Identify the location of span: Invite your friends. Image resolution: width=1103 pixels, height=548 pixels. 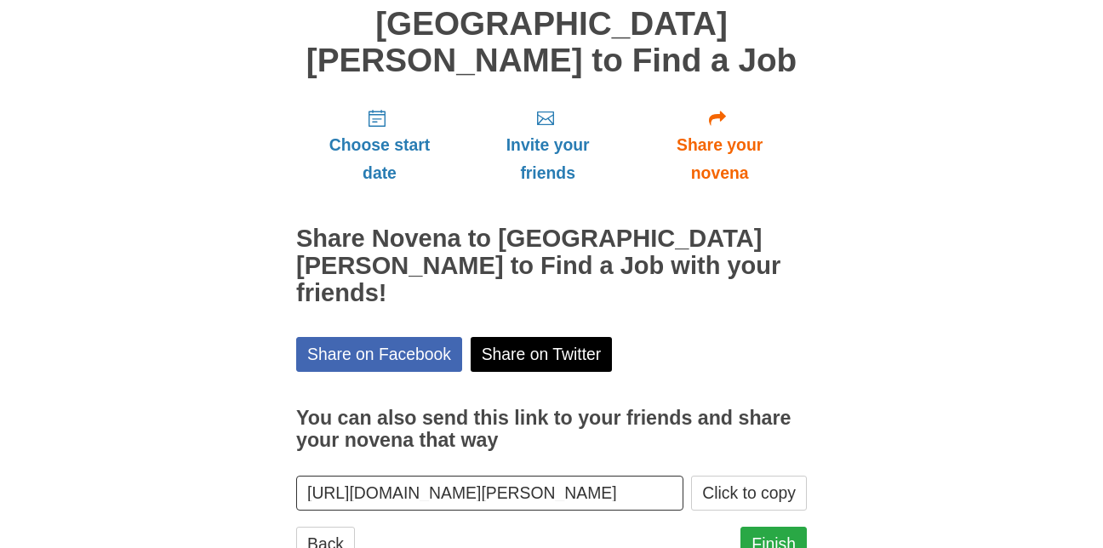
(547, 159).